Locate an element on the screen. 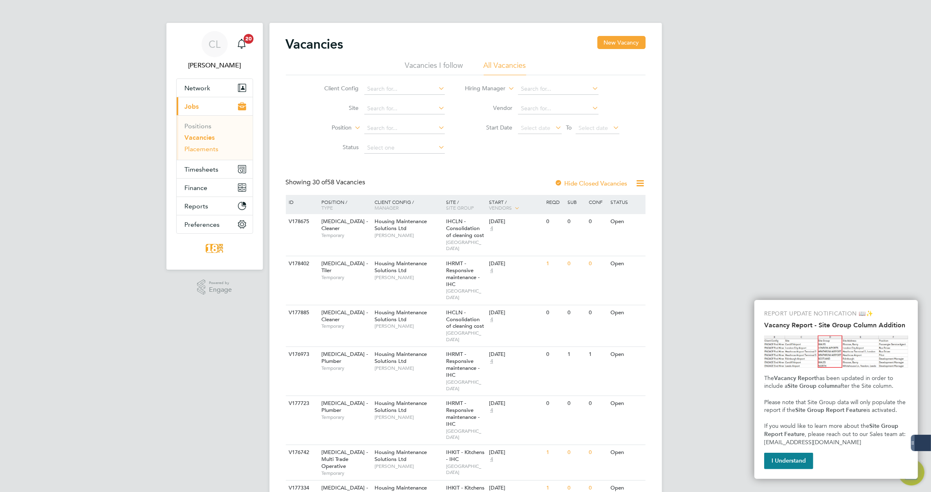 Image resolution: width=931 pixels, height=492 pixels. div: V177885 is located at coordinates (301, 313).